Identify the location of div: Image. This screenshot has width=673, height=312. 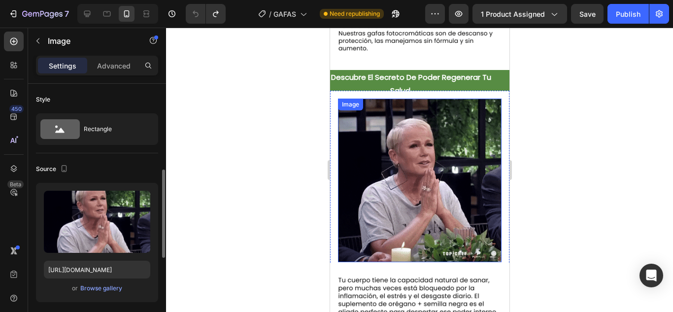
(20, 77).